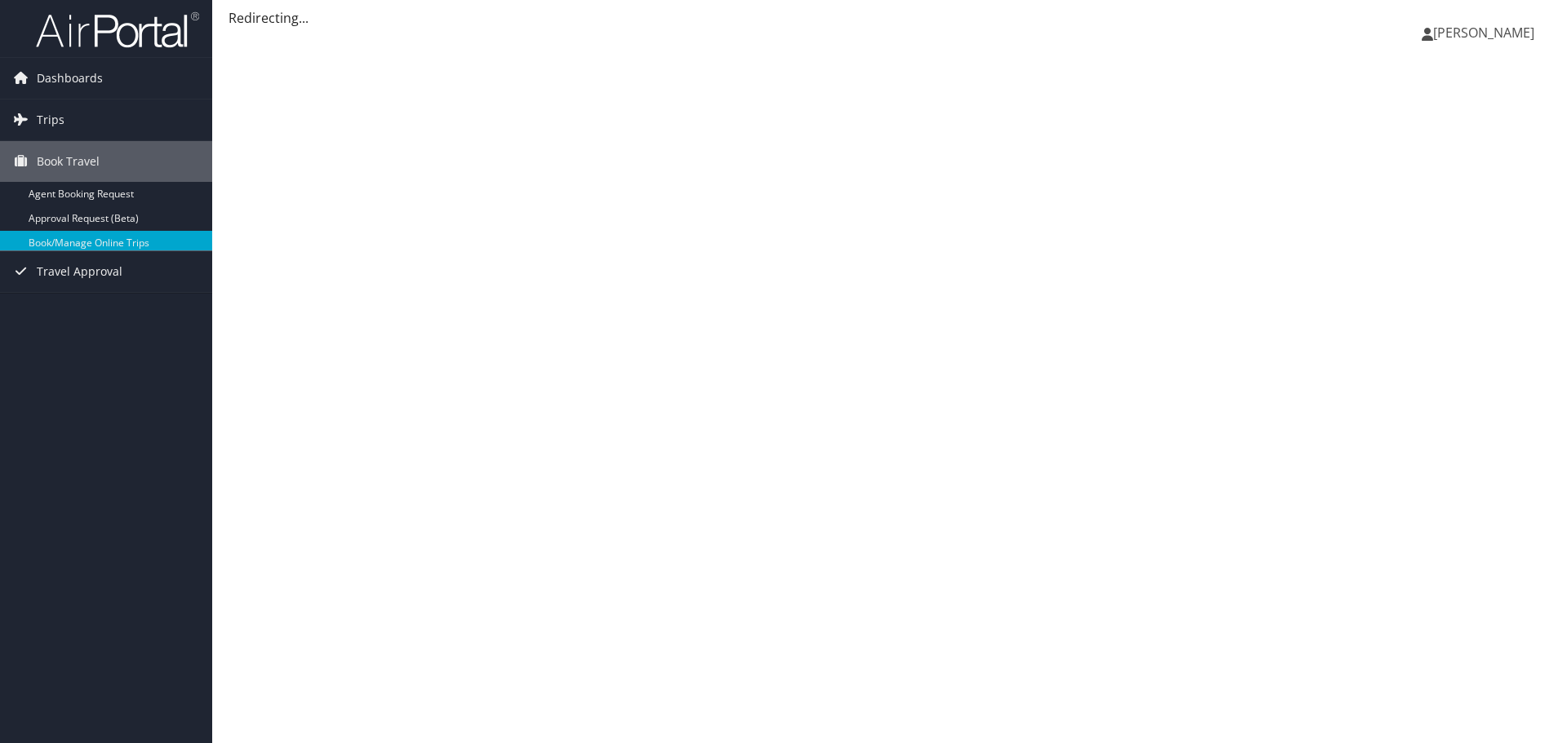 The width and height of the screenshot is (1567, 743). Describe the element at coordinates (890, 18) in the screenshot. I see `div: Redirecting...` at that location.